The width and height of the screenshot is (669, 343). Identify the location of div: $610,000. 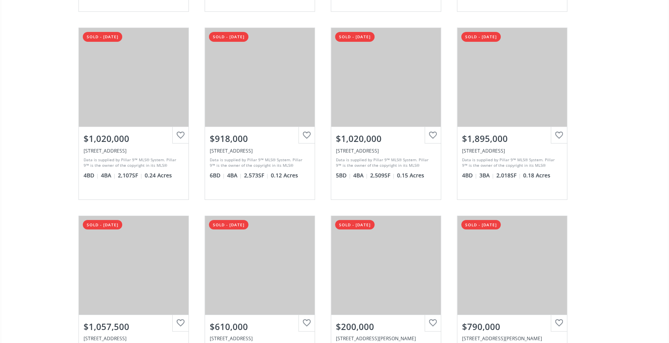
(260, 326).